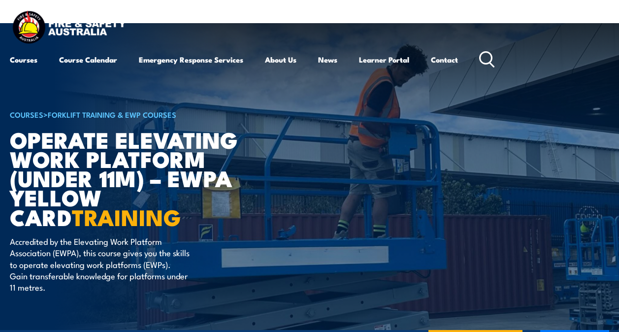  What do you see at coordinates (384, 60) in the screenshot?
I see `a: Learner Portal` at bounding box center [384, 60].